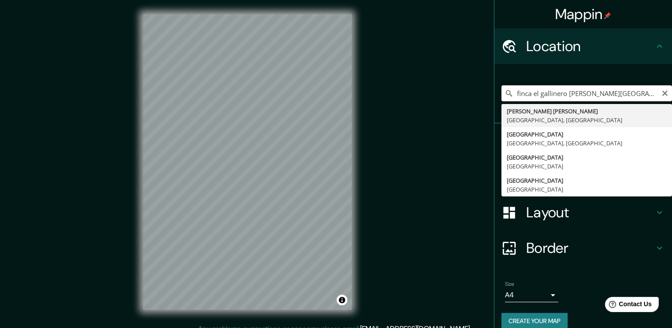 Image resolution: width=672 pixels, height=328 pixels. I want to click on div: Pins, so click(583, 141).